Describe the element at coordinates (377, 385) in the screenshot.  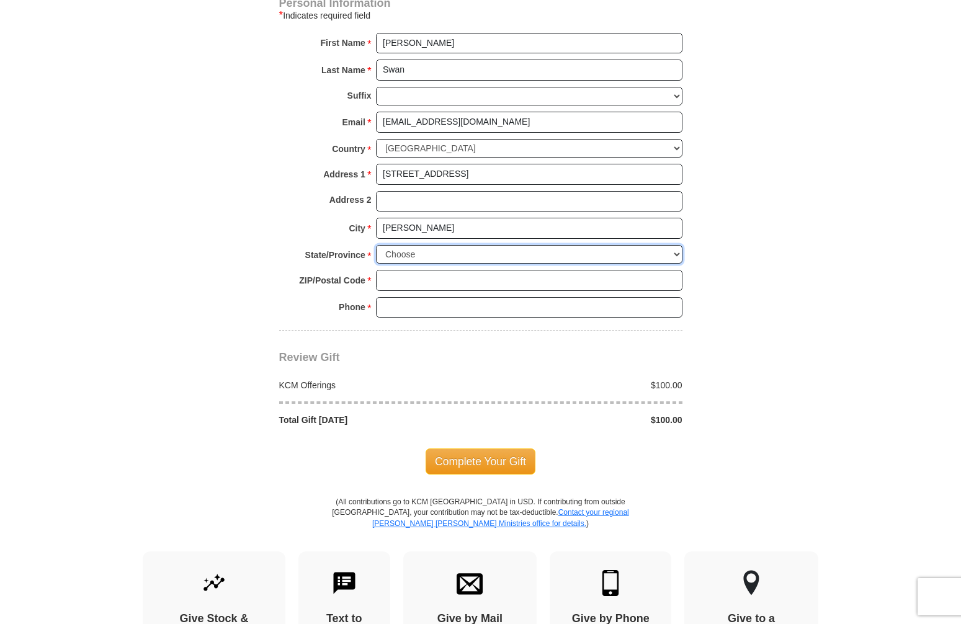
I see `div: KCM Offerings` at that location.